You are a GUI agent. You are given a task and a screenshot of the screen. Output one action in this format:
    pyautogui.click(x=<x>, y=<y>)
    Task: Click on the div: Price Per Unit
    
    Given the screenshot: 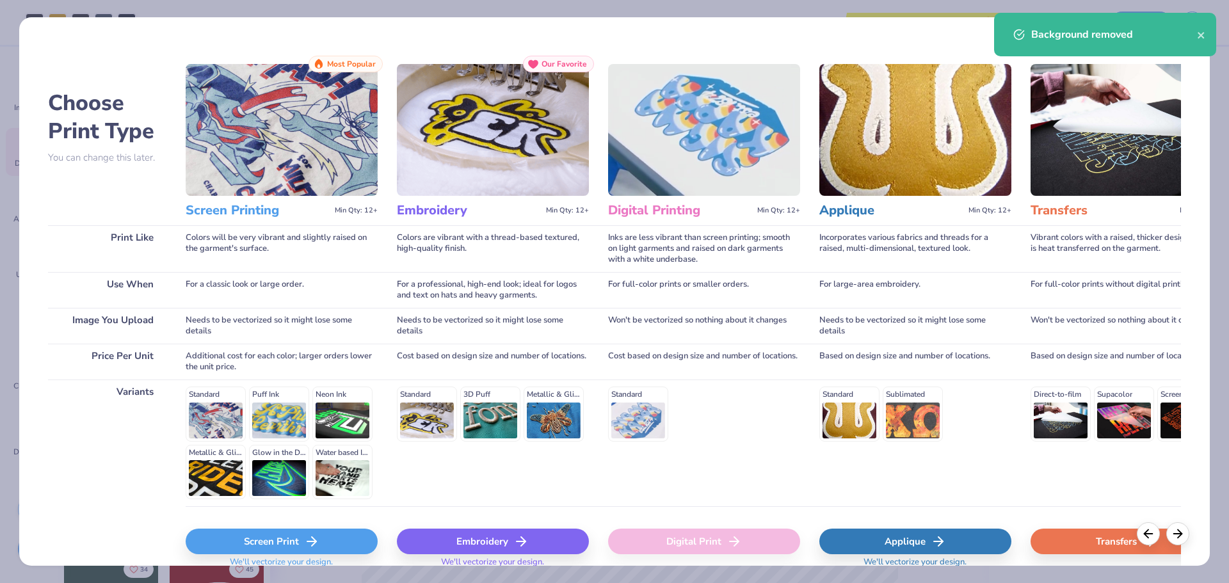 What is the action you would take?
    pyautogui.click(x=107, y=362)
    